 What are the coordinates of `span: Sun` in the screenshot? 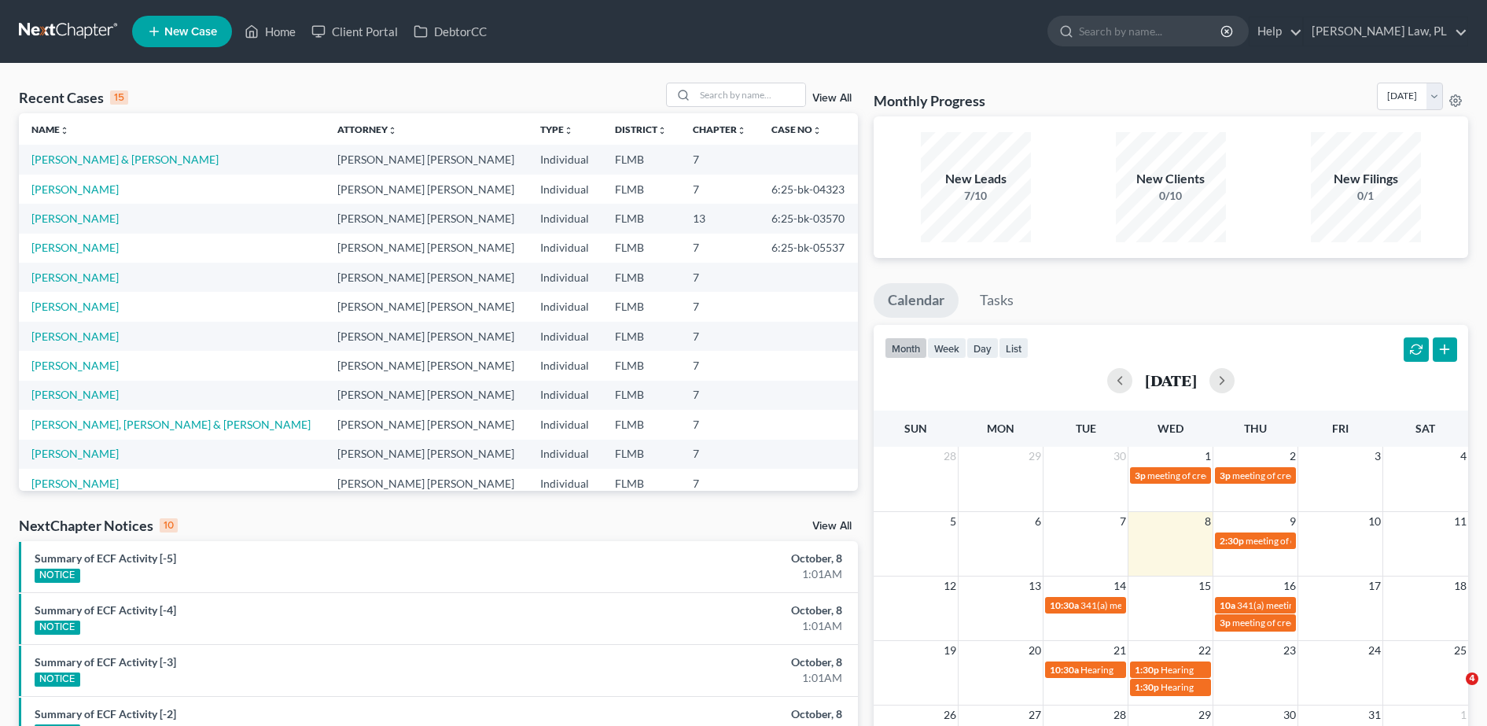 It's located at (915, 428).